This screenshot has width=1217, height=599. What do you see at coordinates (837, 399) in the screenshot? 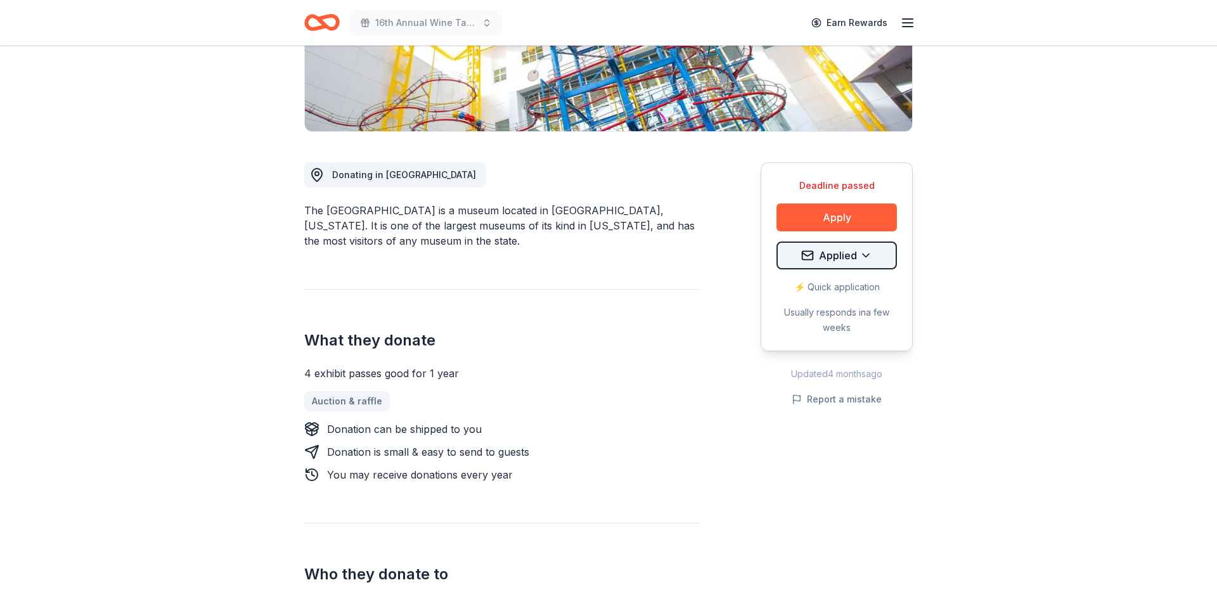
I see `button: Report a mistake` at bounding box center [837, 399].